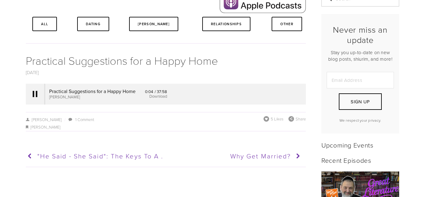 The height and width of the screenshot is (197, 425). What do you see at coordinates (361, 80) in the screenshot?
I see `input: Email Address` at bounding box center [361, 80].